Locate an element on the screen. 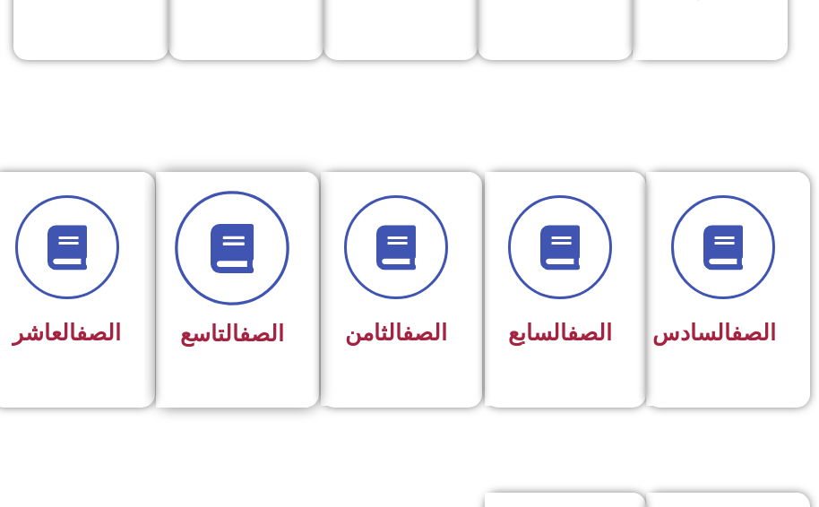 Image resolution: width=819 pixels, height=507 pixels. span: السادس is located at coordinates (714, 332).